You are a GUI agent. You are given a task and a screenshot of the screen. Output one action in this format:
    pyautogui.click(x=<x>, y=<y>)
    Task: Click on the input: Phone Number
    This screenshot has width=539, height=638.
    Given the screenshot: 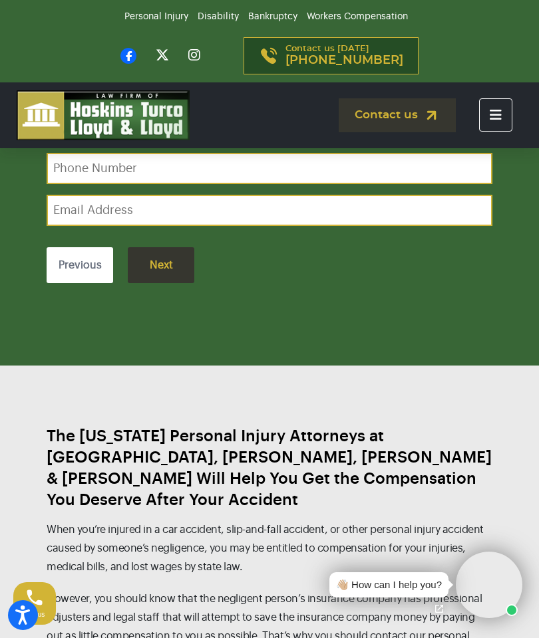 What is the action you would take?
    pyautogui.click(x=269, y=168)
    